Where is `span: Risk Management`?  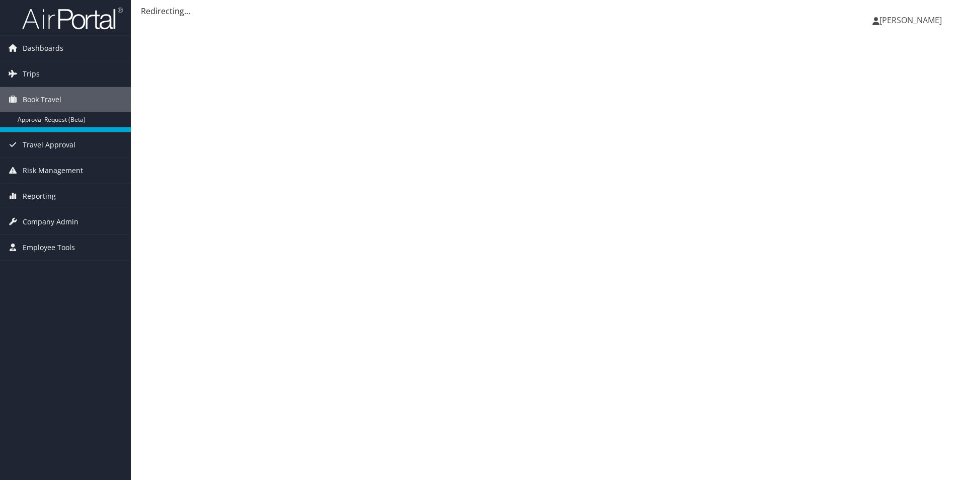
span: Risk Management is located at coordinates (53, 171).